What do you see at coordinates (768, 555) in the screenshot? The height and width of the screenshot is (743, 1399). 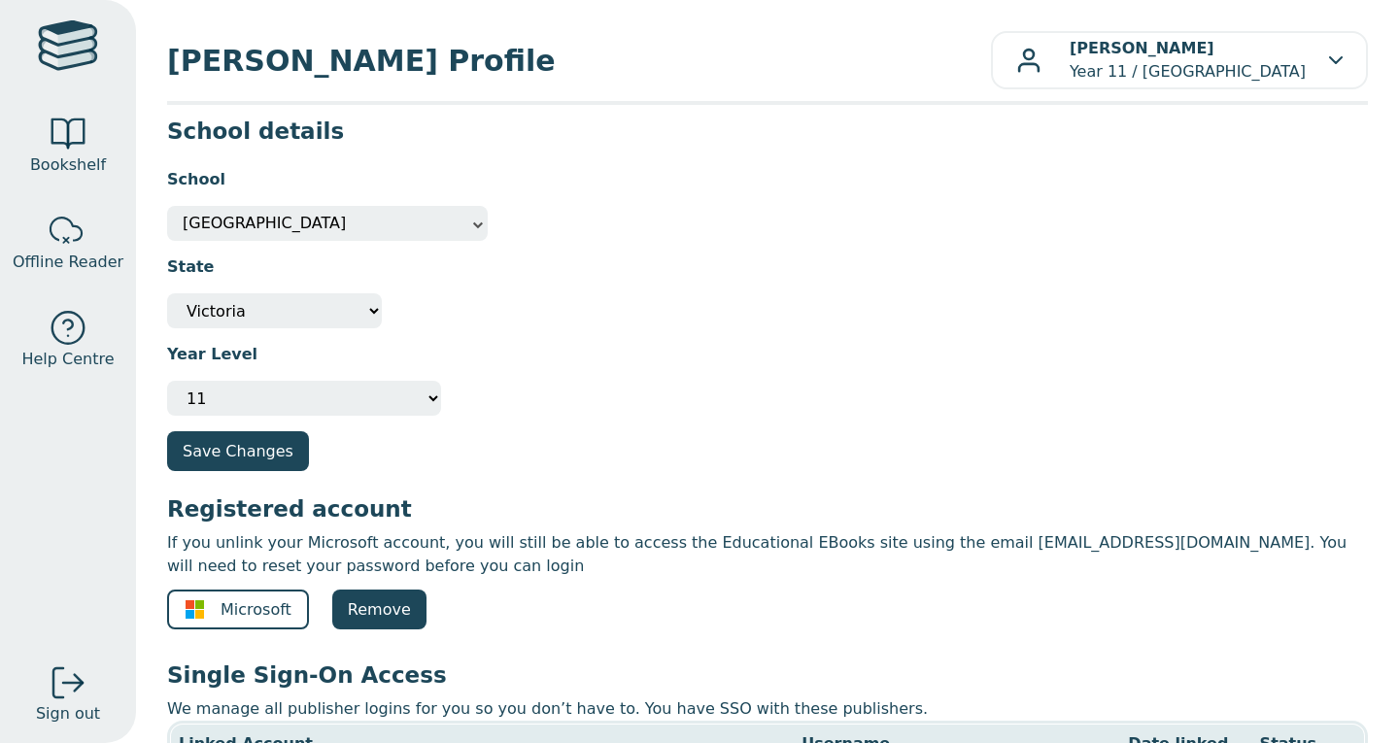 I see `p: If you unlink your Microsoft account, you will still be able to access the Educational EBooks sit...` at bounding box center [768, 555].